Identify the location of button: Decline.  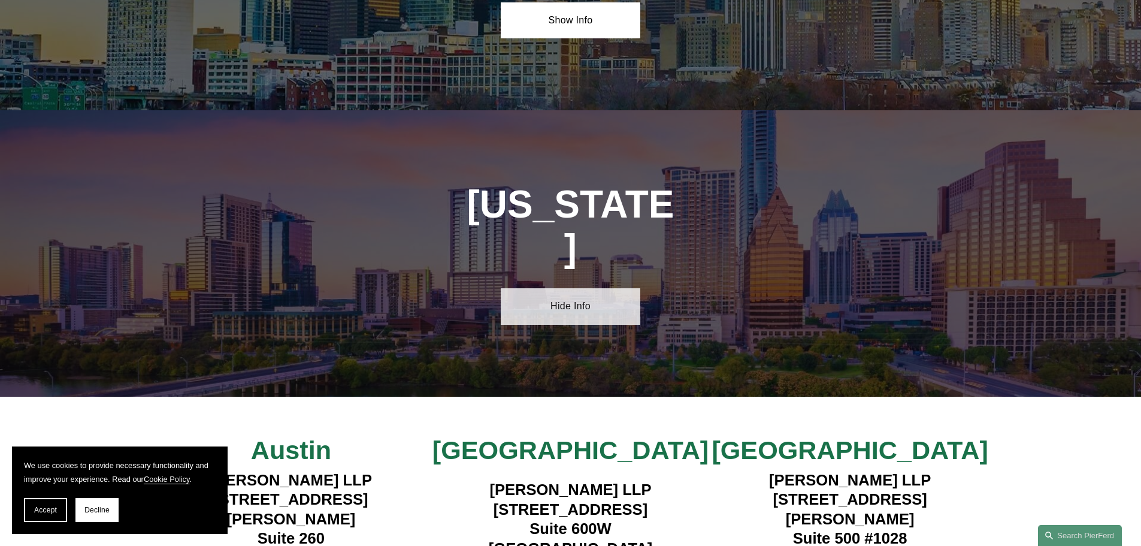
(97, 510).